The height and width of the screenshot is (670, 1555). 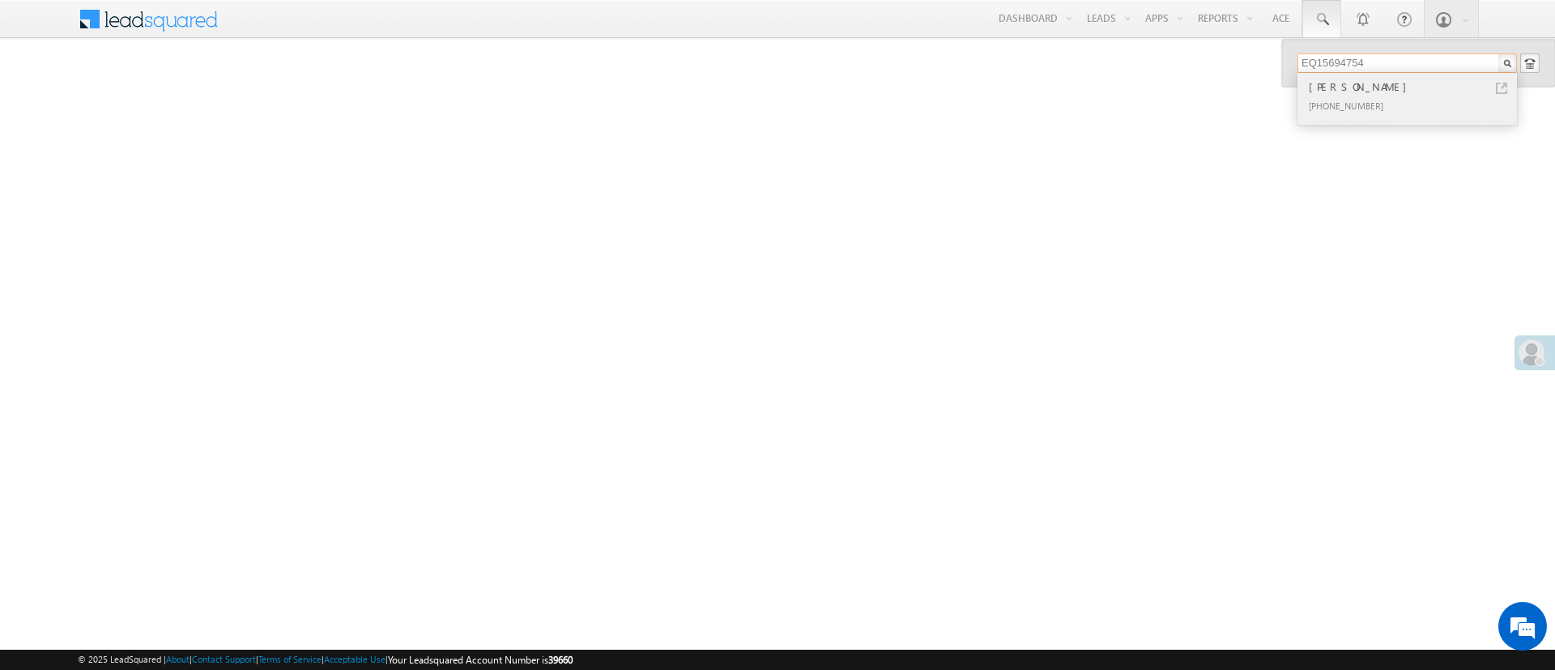 I want to click on div: Minimize live chat window, so click(x=285, y=28).